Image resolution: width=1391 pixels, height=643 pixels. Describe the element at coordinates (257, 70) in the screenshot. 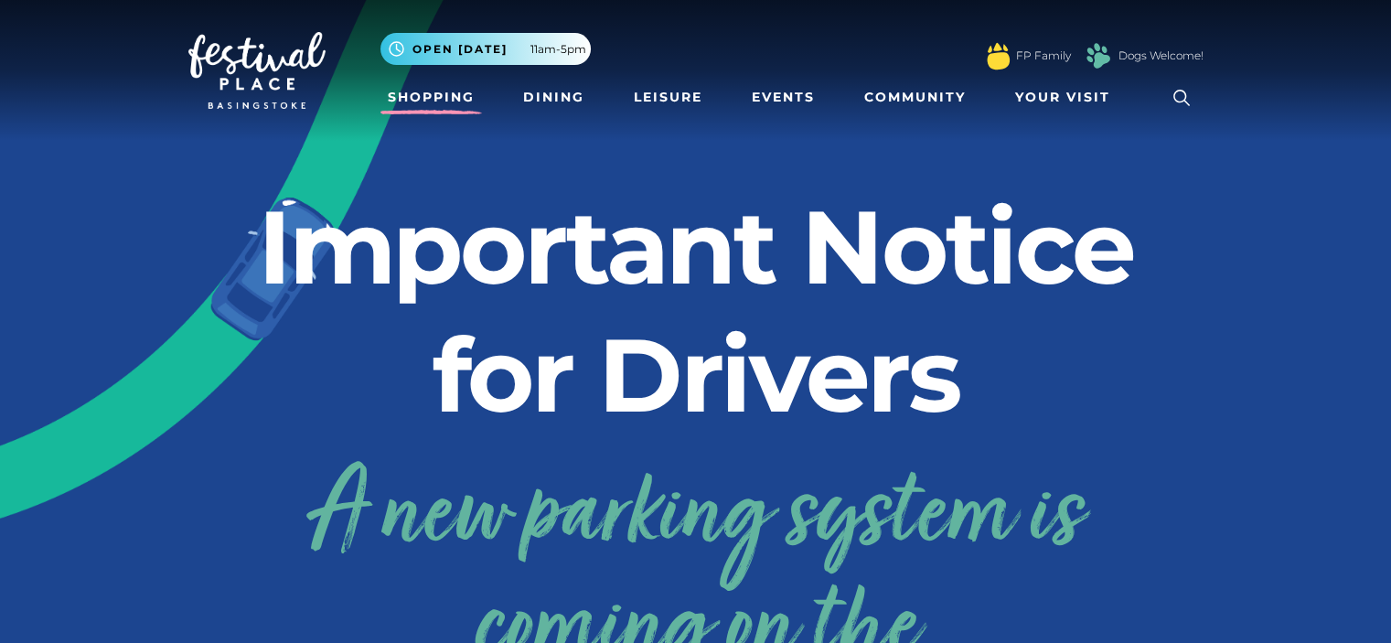

I see `img: Festival Place Logo` at that location.